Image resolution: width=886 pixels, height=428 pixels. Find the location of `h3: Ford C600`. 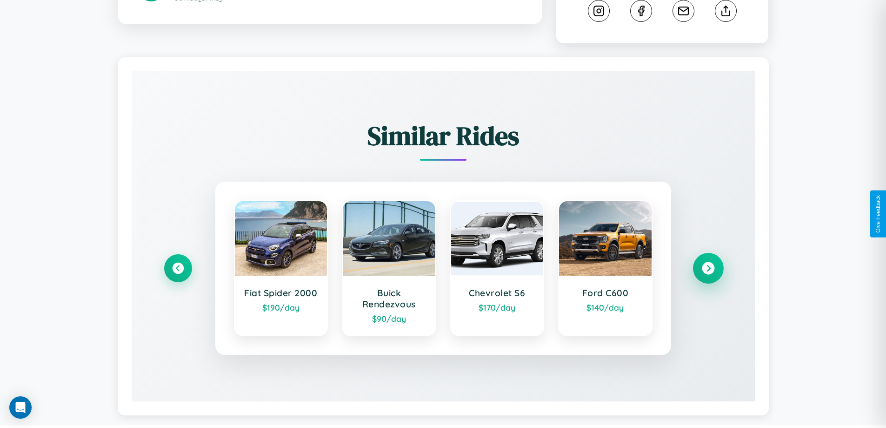

h3: Ford C600 is located at coordinates (605, 293).